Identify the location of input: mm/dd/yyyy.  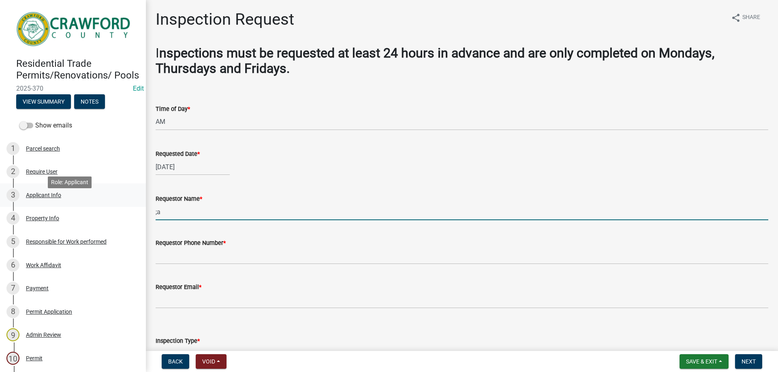
(192, 167).